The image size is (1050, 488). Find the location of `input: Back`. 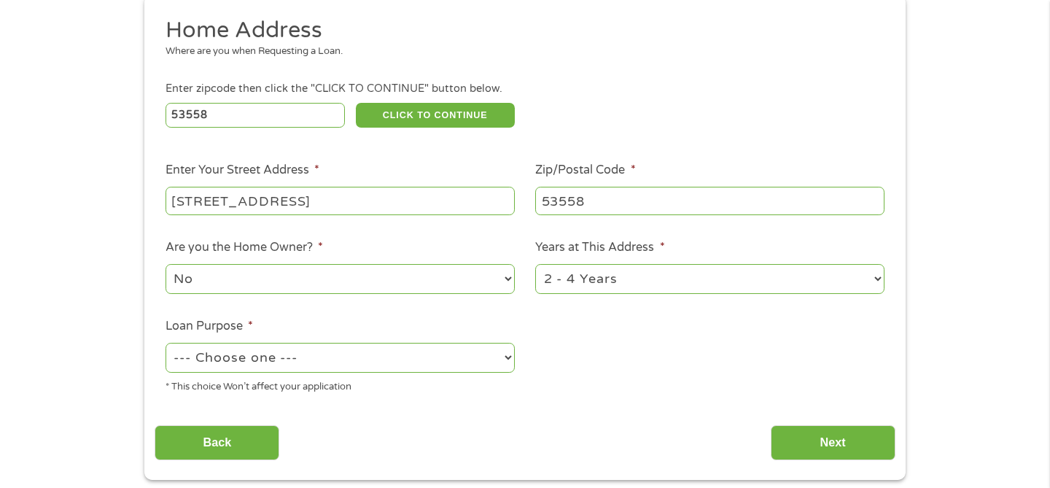

input: Back is located at coordinates (217, 443).